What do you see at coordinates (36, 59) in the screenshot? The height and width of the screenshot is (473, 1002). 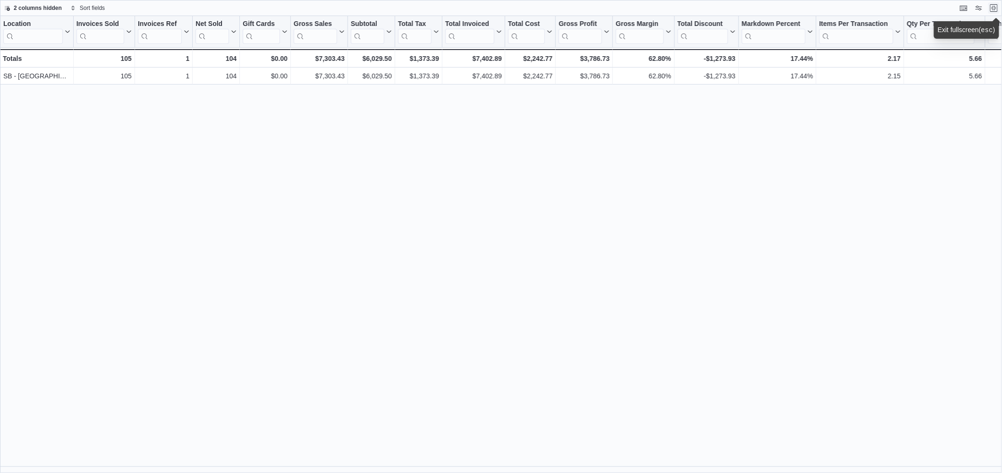 I see `div: Totals` at bounding box center [36, 59].